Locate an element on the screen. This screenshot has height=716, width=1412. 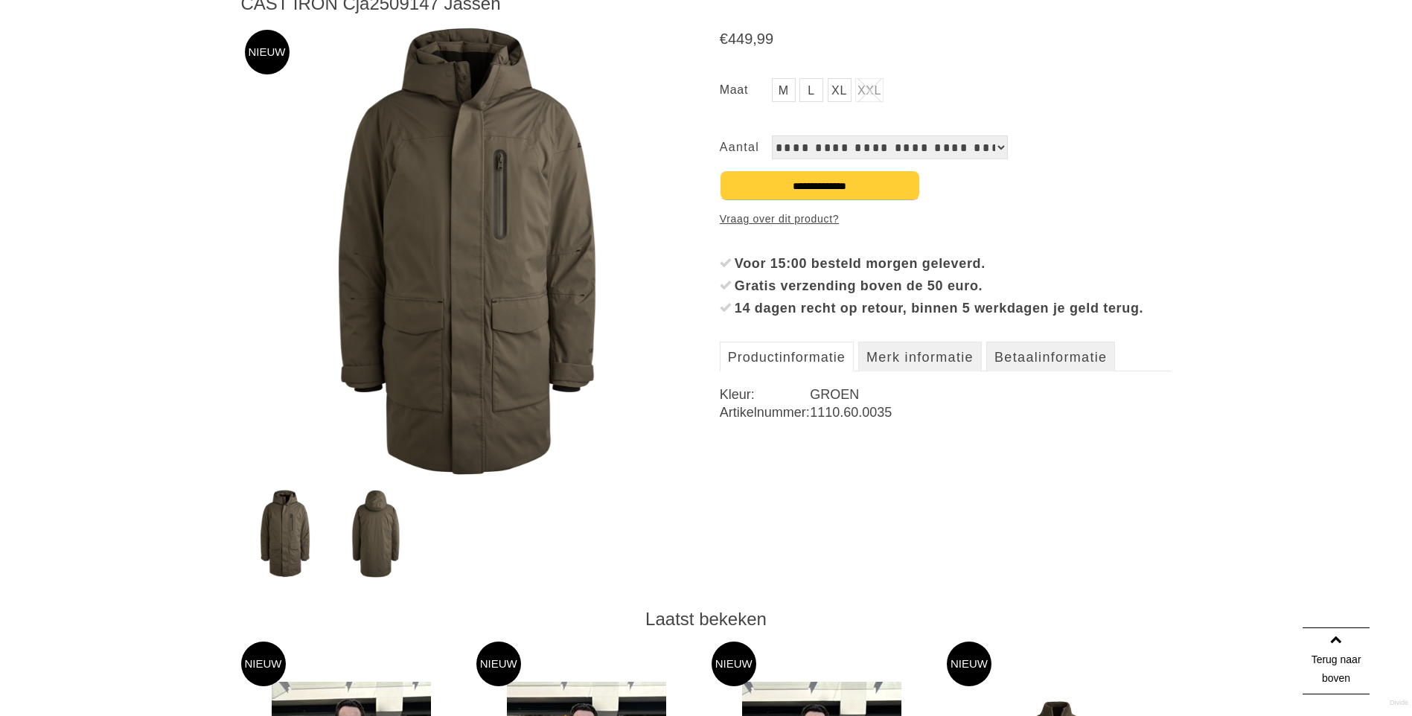
dd: GROEN is located at coordinates (990, 394).